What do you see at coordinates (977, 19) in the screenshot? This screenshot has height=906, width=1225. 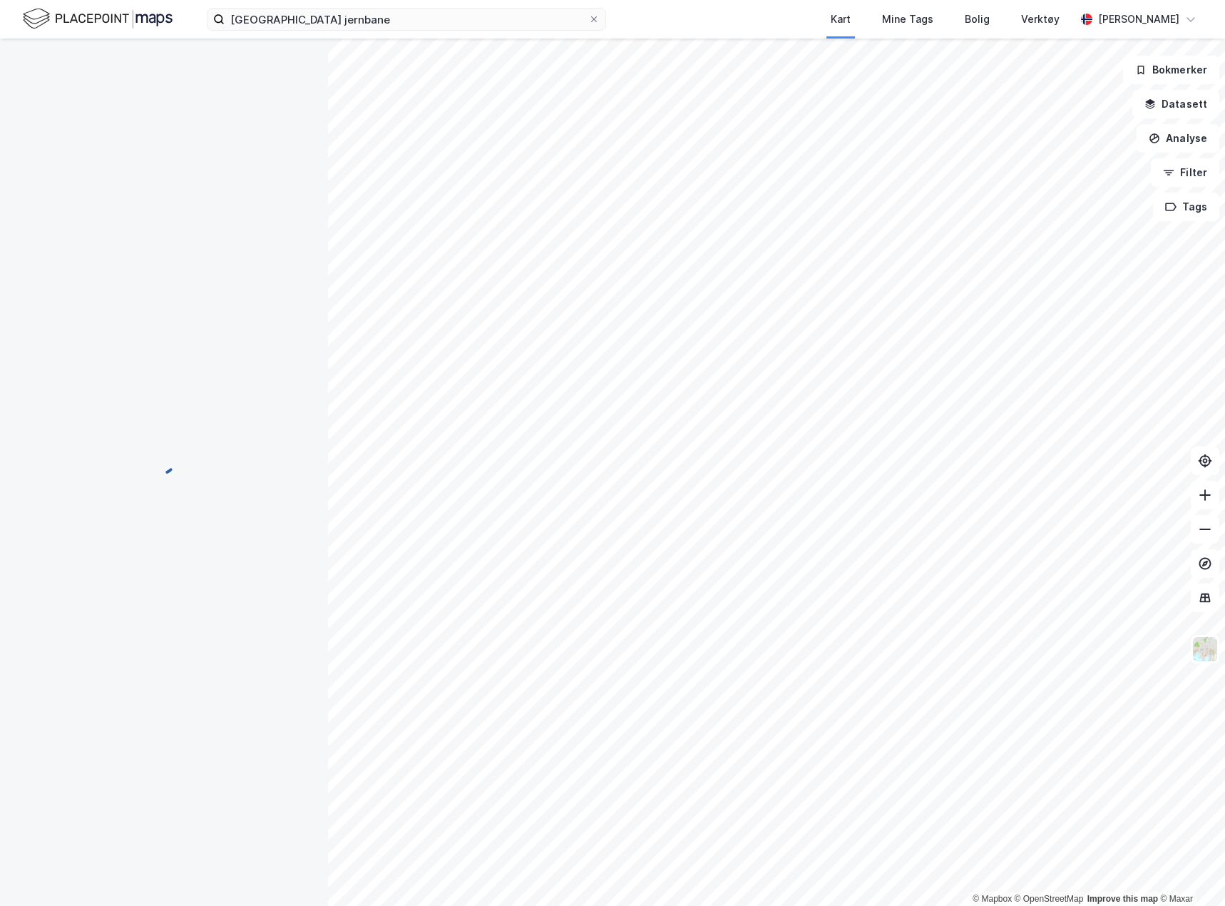 I see `div: Bolig` at bounding box center [977, 19].